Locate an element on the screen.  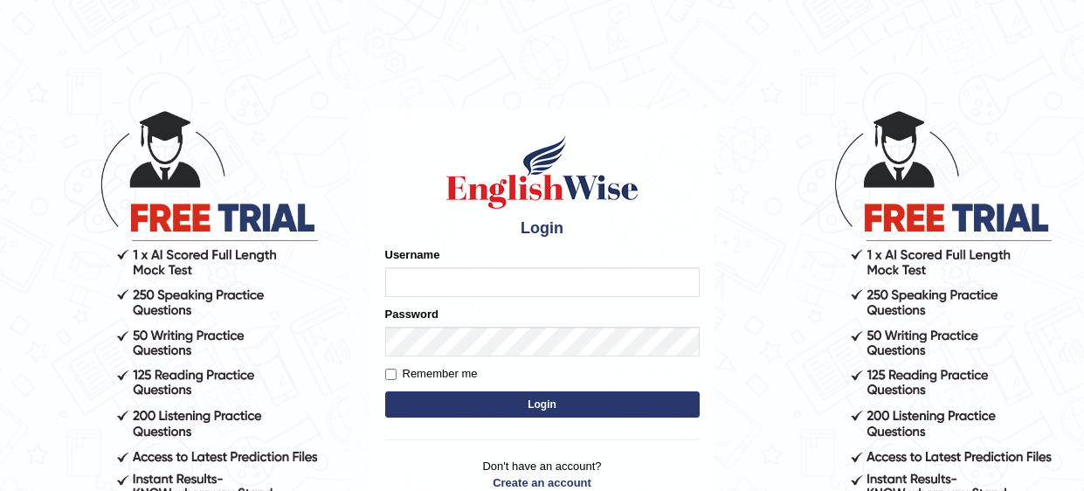
h4: Login is located at coordinates (543, 229).